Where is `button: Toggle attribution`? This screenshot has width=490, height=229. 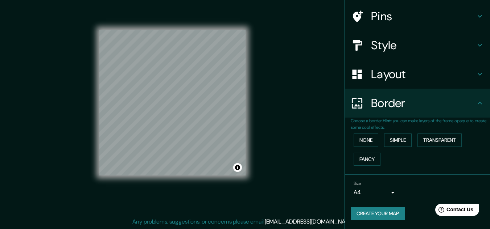
button: Toggle attribution is located at coordinates (237, 168).